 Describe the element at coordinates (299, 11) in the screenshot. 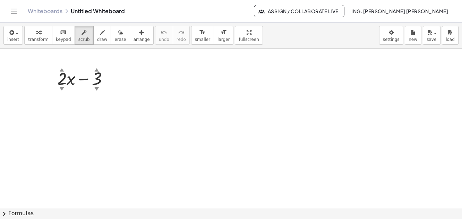

I see `button: Assign / Collaborate Live` at that location.